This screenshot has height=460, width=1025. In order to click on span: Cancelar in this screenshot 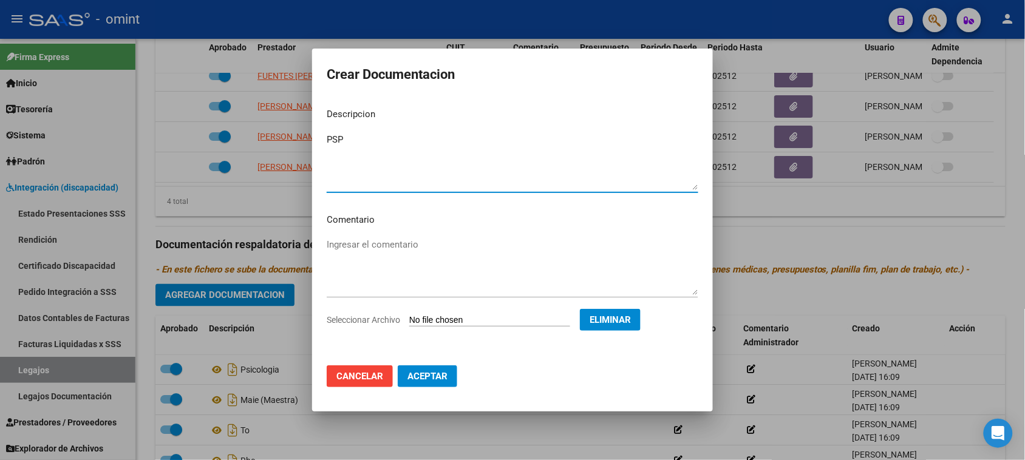, I will do `click(359, 376)`.